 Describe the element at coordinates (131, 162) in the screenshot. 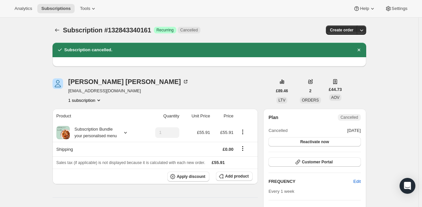

I see `span: Sales tax (if applicable) is not displayed because it is calculated with each new order.` at that location.